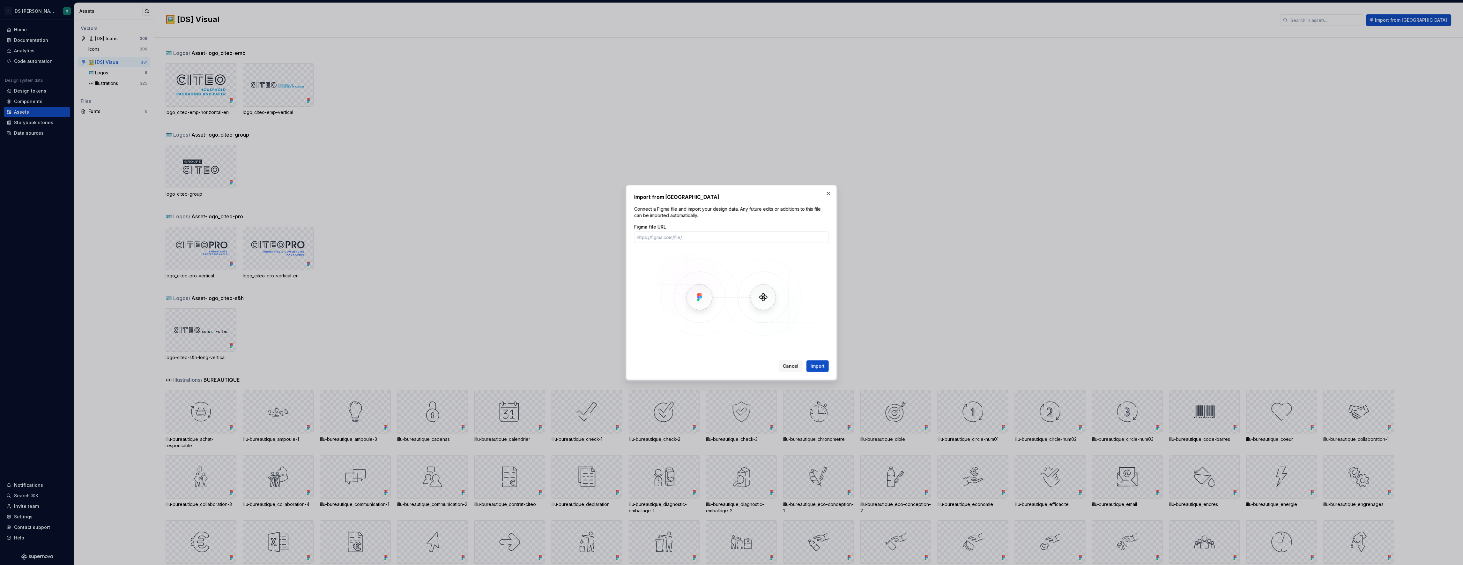  What do you see at coordinates (817, 366) in the screenshot?
I see `span: Import` at bounding box center [817, 366].